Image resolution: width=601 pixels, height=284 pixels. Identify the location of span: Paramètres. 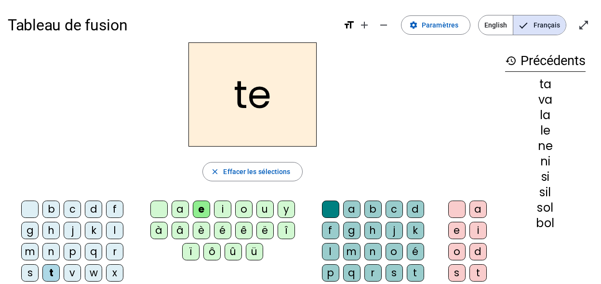
(440, 25).